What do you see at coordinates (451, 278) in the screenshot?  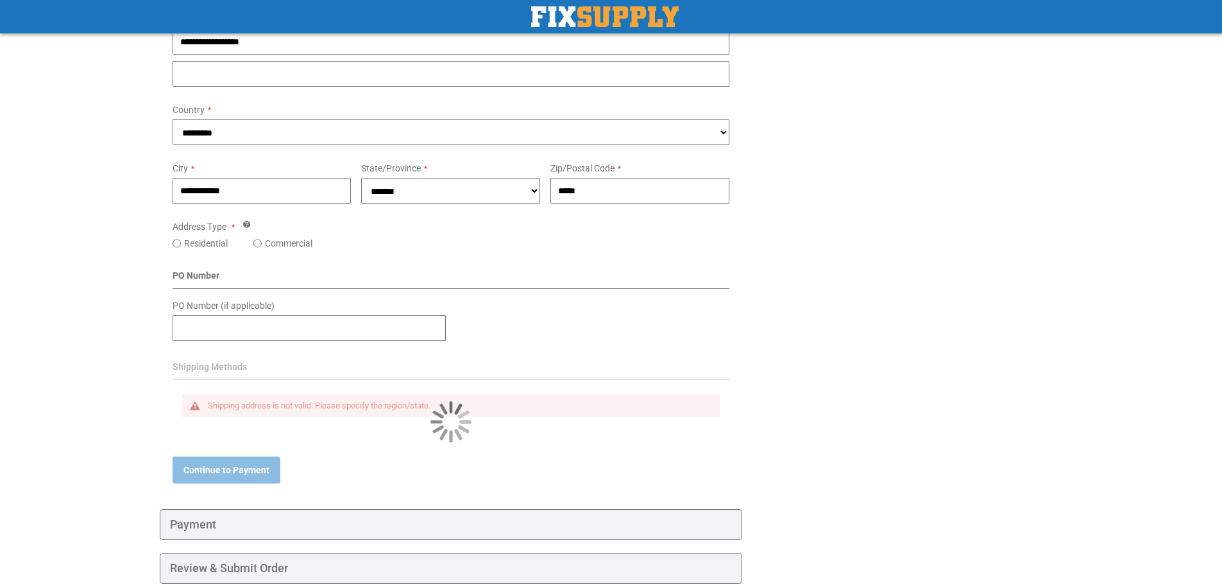 I see `div: PO Number` at bounding box center [451, 278].